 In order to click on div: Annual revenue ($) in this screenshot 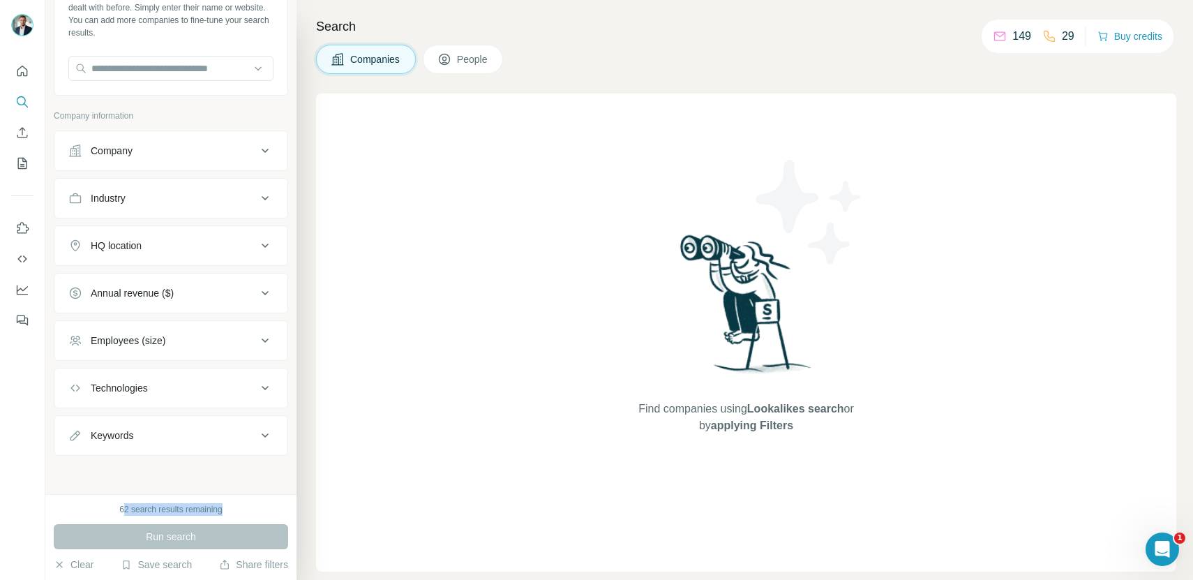, I will do `click(132, 293)`.